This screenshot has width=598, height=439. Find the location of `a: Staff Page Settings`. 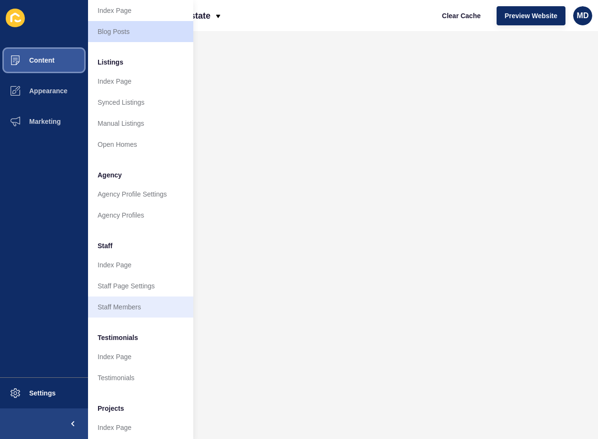

a: Staff Page Settings is located at coordinates (141, 286).